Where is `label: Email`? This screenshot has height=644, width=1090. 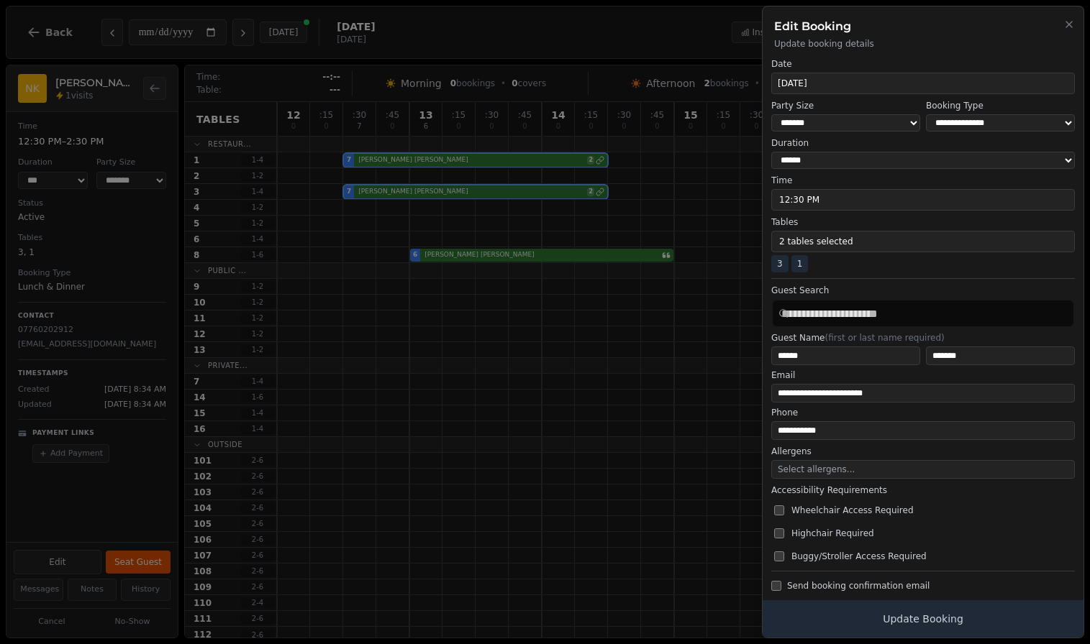 label: Email is located at coordinates (923, 375).